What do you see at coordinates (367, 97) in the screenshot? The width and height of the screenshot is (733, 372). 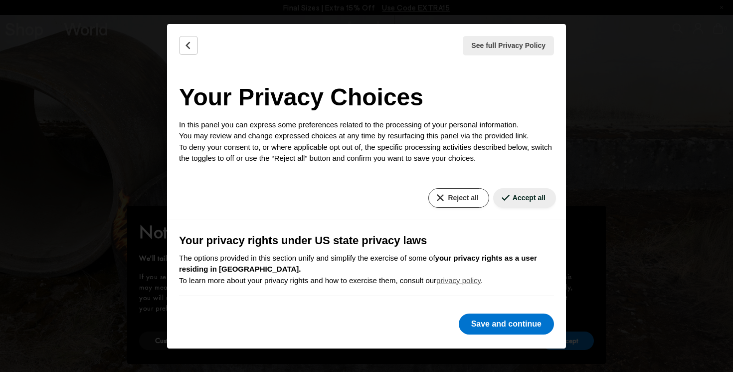 I see `h2: Your Privacy Choices` at bounding box center [367, 97].